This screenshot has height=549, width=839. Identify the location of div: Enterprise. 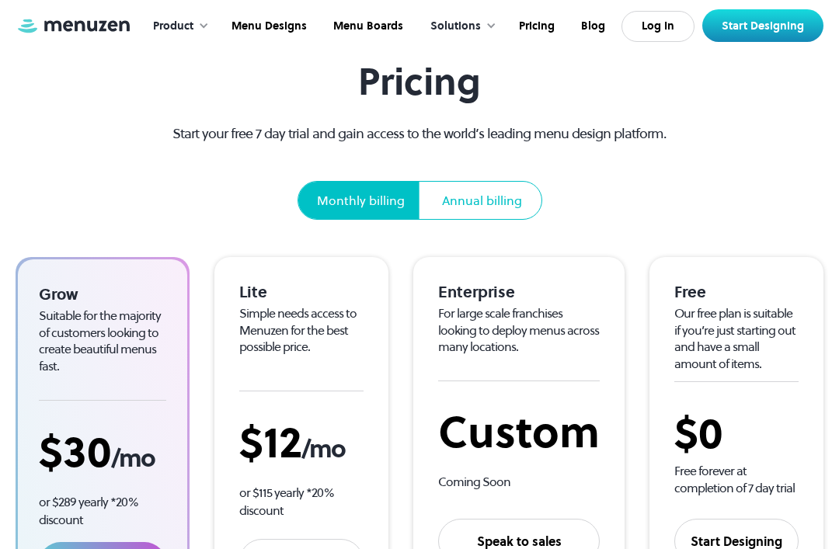
(519, 292).